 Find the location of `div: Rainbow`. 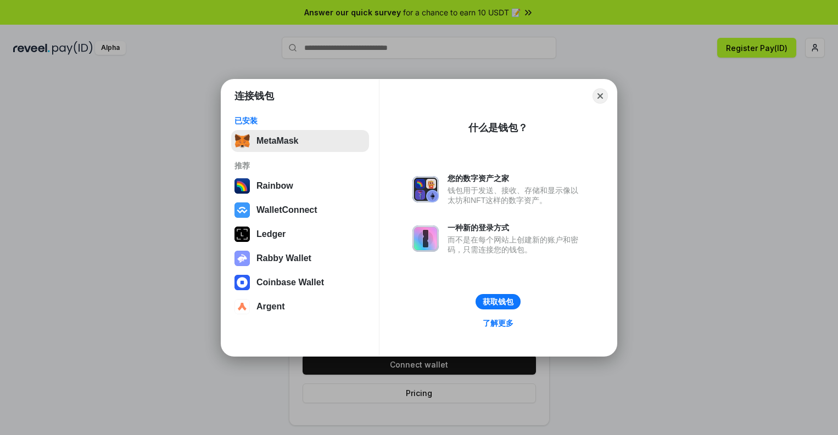

div: Rainbow is located at coordinates (275, 186).